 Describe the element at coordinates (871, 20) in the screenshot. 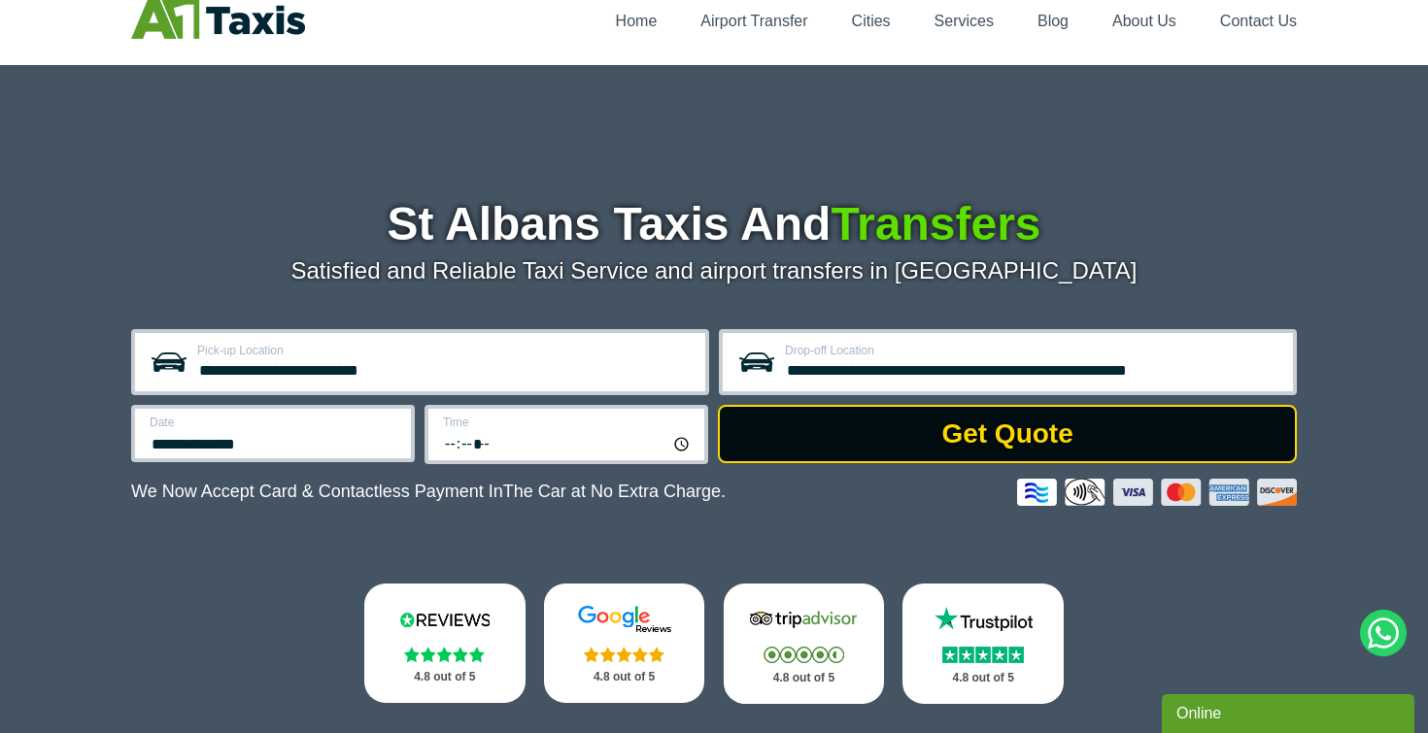

I see `a: Cities` at that location.